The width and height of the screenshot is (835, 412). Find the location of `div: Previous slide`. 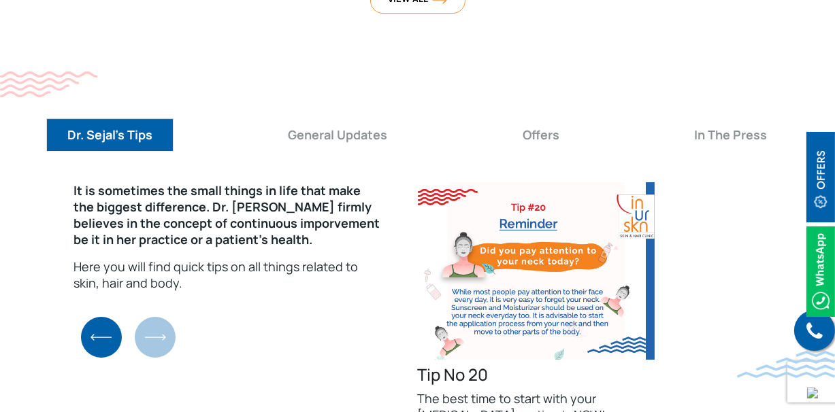

div: Previous slide is located at coordinates (101, 337).